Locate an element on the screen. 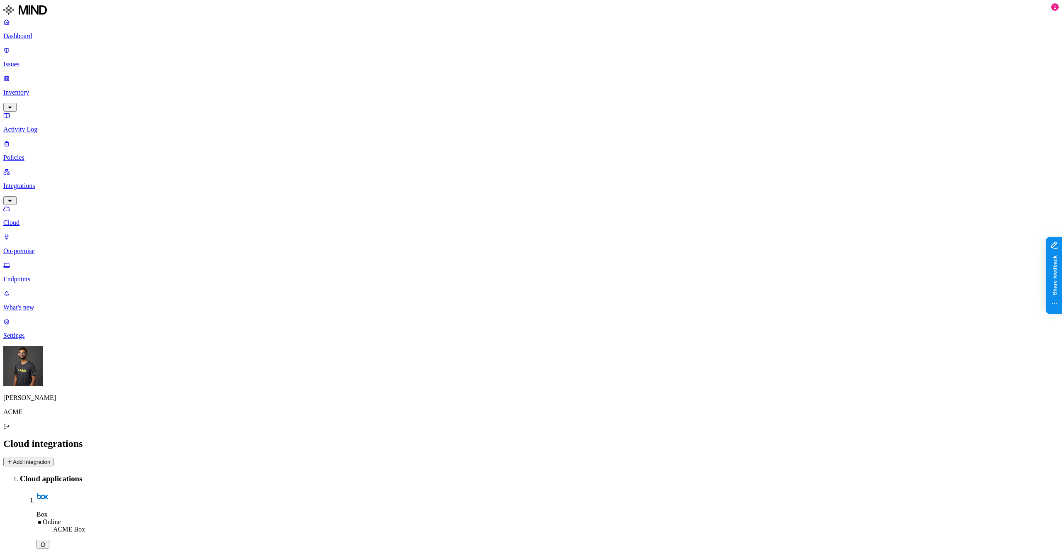 Image resolution: width=1062 pixels, height=551 pixels. a: MIND is located at coordinates (531, 11).